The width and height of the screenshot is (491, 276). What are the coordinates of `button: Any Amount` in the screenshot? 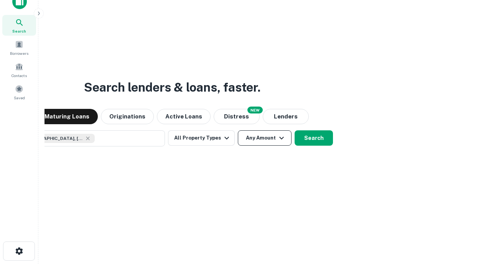 It's located at (265, 138).